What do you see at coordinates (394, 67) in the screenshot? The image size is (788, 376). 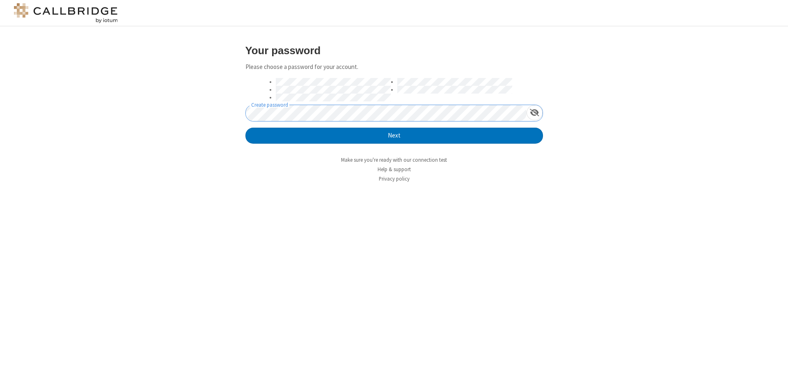 I see `p: Please choose a password for your account.` at bounding box center [394, 67].